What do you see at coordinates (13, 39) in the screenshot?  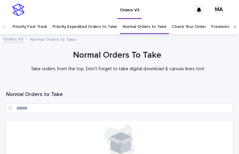 I see `a: Orders V3` at bounding box center [13, 39].